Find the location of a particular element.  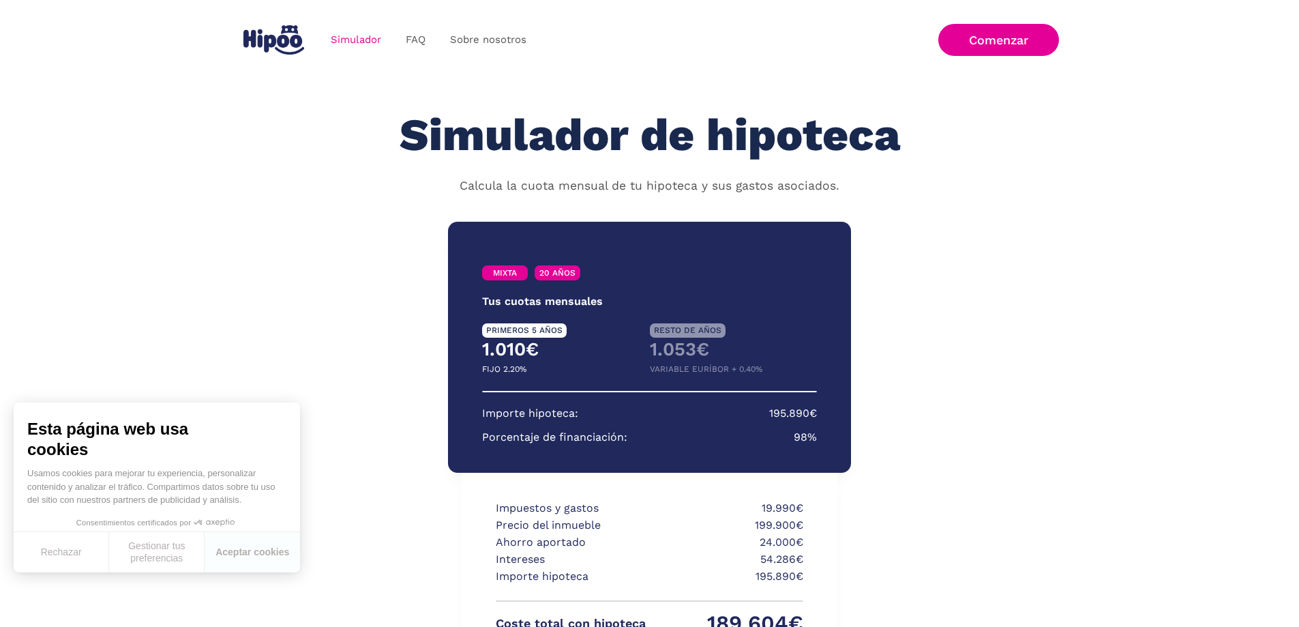

p: 24.000€ is located at coordinates (728, 542).